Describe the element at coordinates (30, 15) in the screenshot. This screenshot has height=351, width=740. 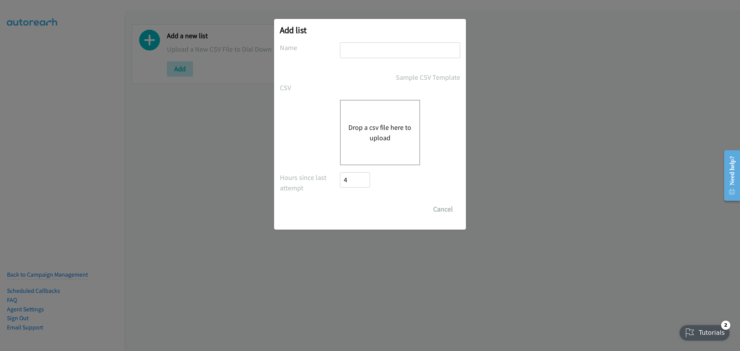
I see `button: Checklist, Tutorials, 2 incomplete tasks` at that location.